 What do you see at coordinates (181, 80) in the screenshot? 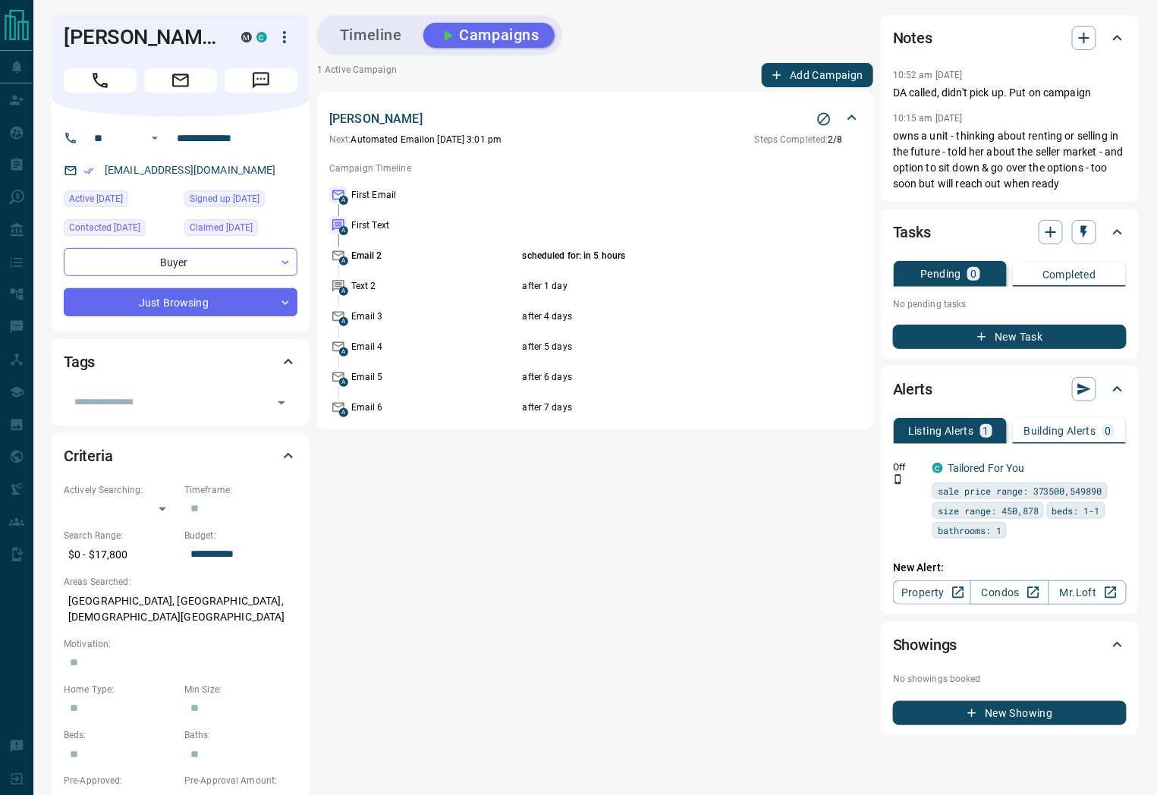
I see `span: Email` at bounding box center [181, 80].